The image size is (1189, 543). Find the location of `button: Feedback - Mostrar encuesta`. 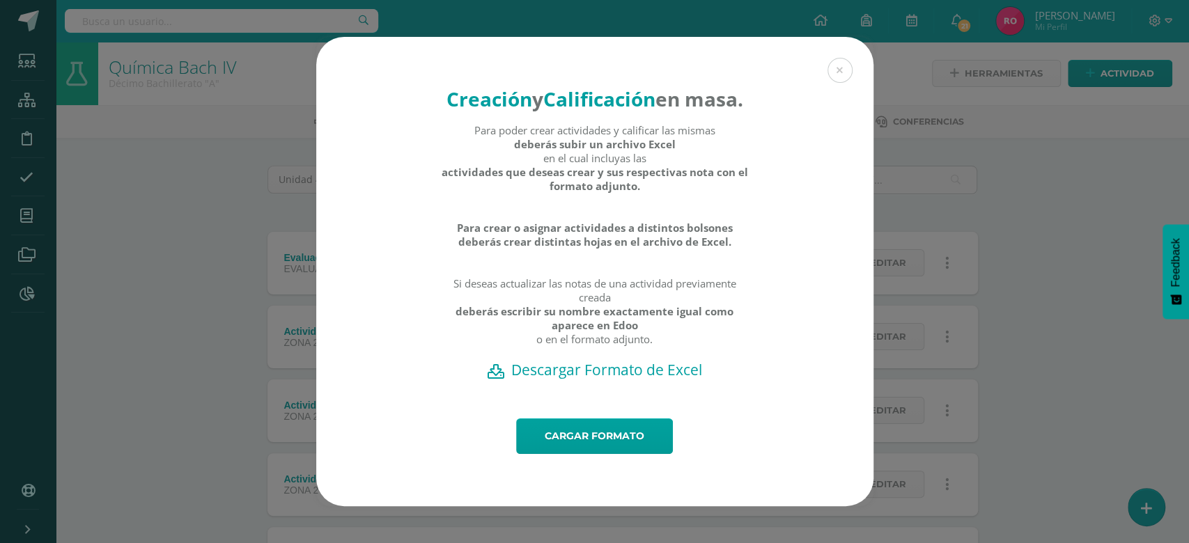

button: Feedback - Mostrar encuesta is located at coordinates (1175, 272).